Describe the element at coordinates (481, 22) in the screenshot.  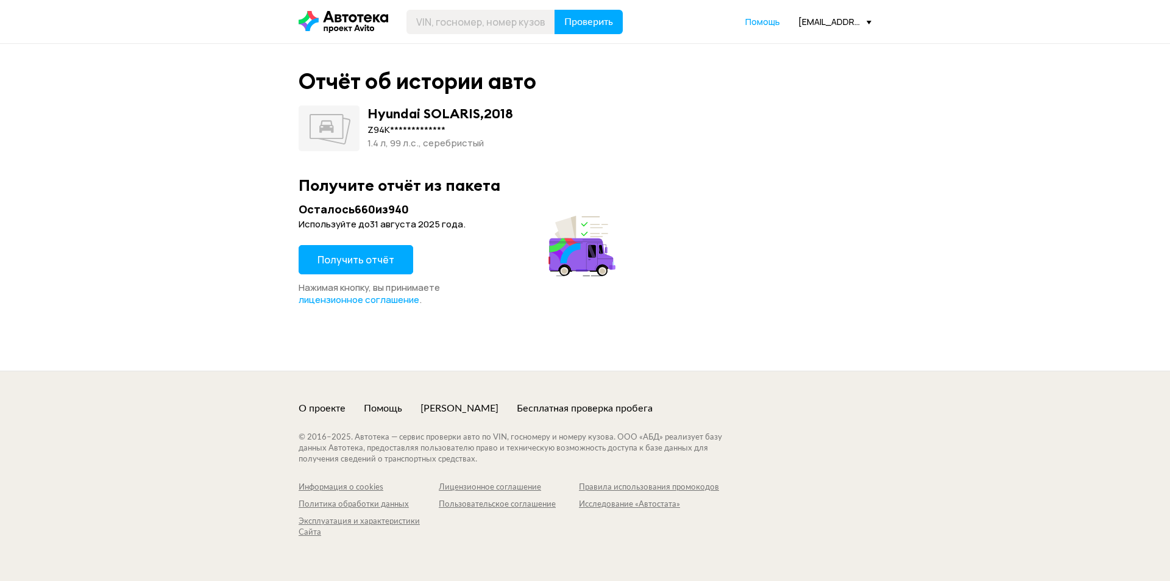
I see `input: VIN, госномер, номер кузова` at that location.